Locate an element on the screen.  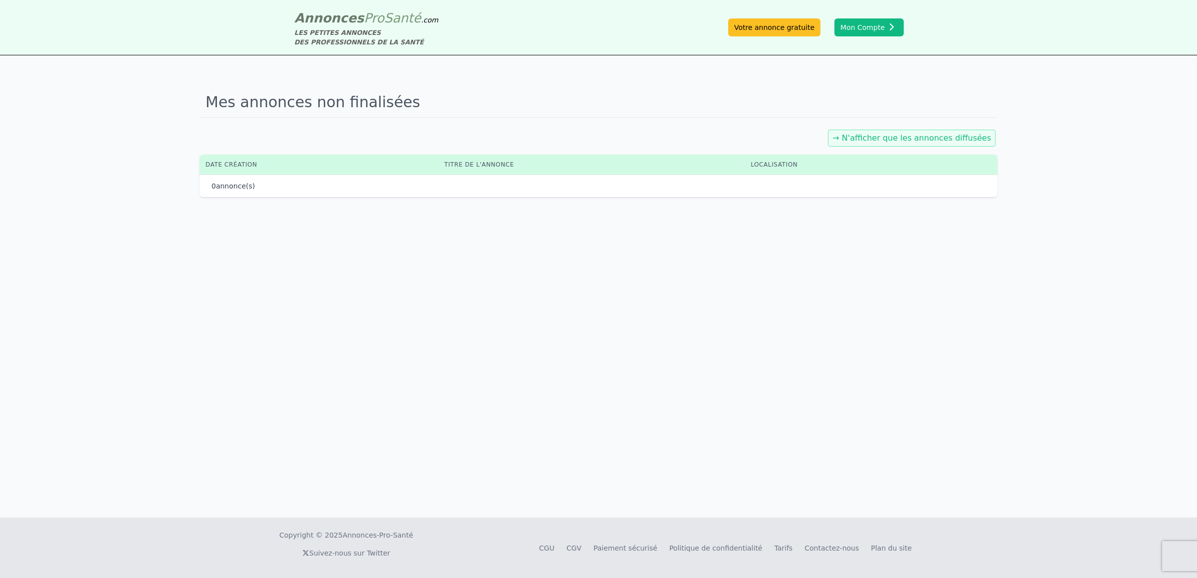
th: Date création is located at coordinates (319, 165).